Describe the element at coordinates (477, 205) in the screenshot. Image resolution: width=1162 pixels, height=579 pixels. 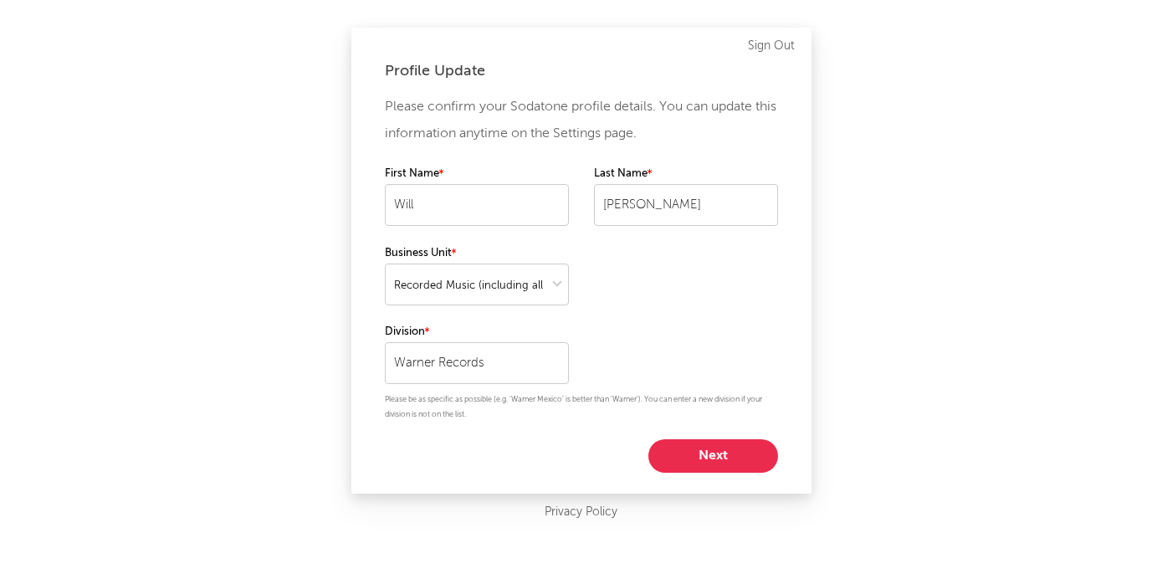
I see `input: Your first name` at that location.